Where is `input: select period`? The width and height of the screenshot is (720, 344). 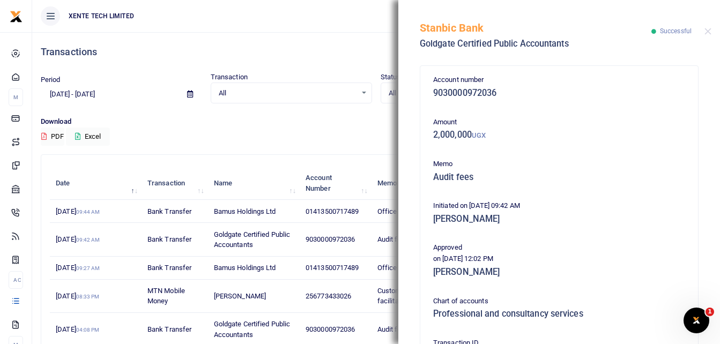
input: select period is located at coordinates (109, 94).